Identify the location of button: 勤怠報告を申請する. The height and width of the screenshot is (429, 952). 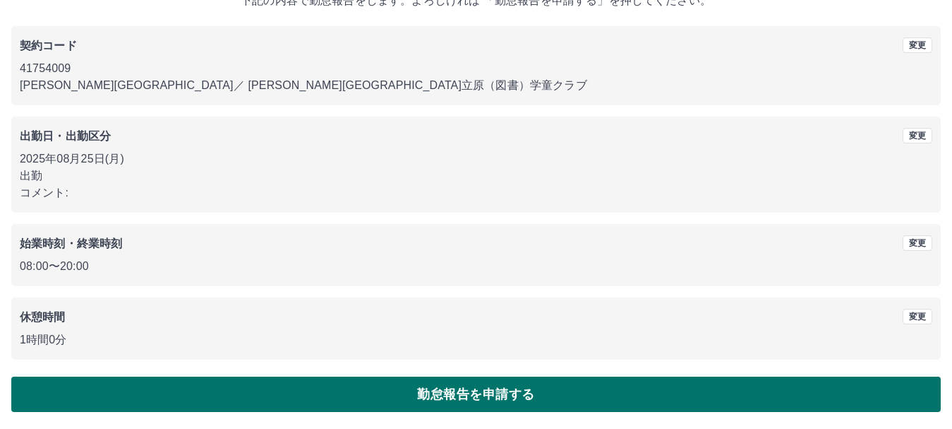
(476, 394).